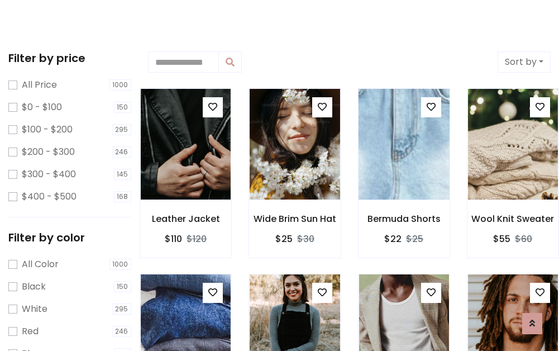 Image resolution: width=559 pixels, height=351 pixels. What do you see at coordinates (185, 218) in the screenshot?
I see `h6: Leather Jacket` at bounding box center [185, 218].